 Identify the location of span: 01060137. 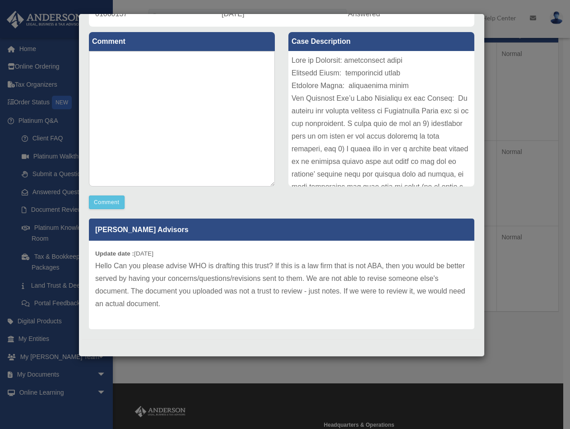
(111, 14).